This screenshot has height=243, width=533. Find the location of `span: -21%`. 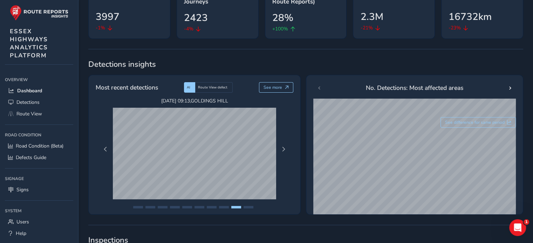

span: -21% is located at coordinates (366, 28).